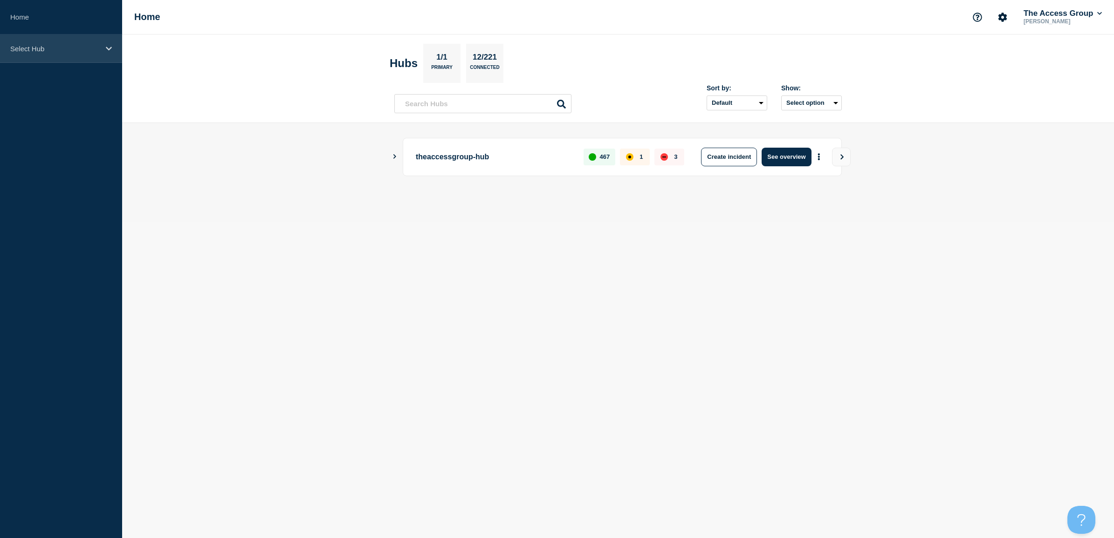  What do you see at coordinates (811, 103) in the screenshot?
I see `button: Select option` at bounding box center [811, 103].